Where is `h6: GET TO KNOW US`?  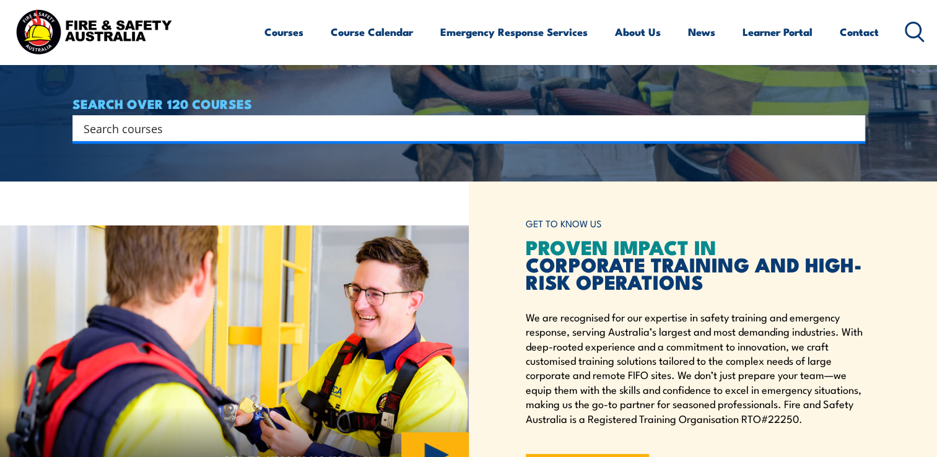 h6: GET TO KNOW US is located at coordinates (695, 224).